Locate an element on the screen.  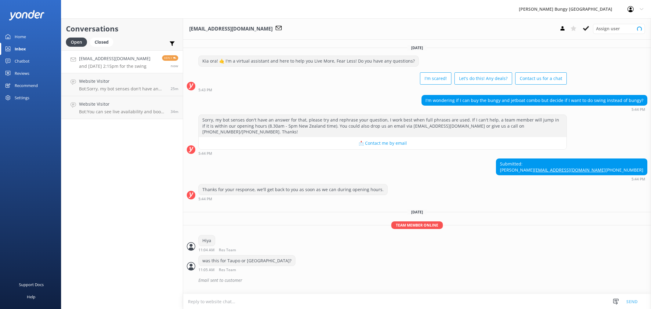
span: Reply is located at coordinates (170, 58).